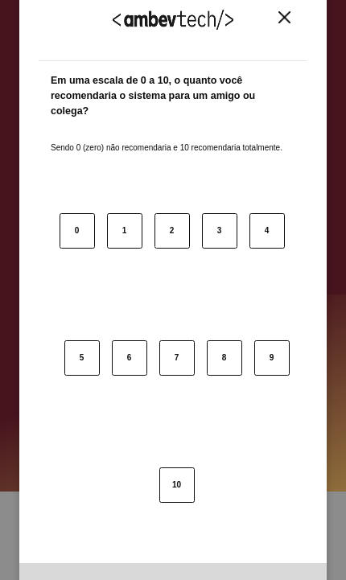 The image size is (346, 580). I want to click on button: 9, so click(272, 358).